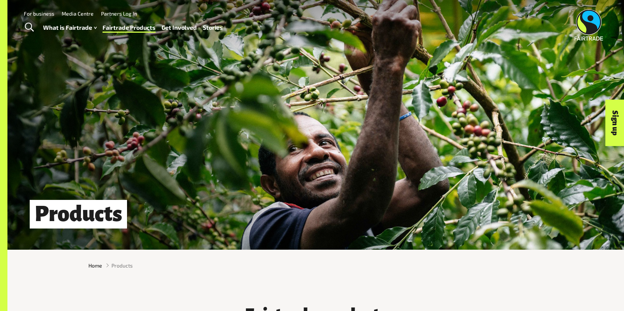  I want to click on a: Media Centre, so click(78, 13).